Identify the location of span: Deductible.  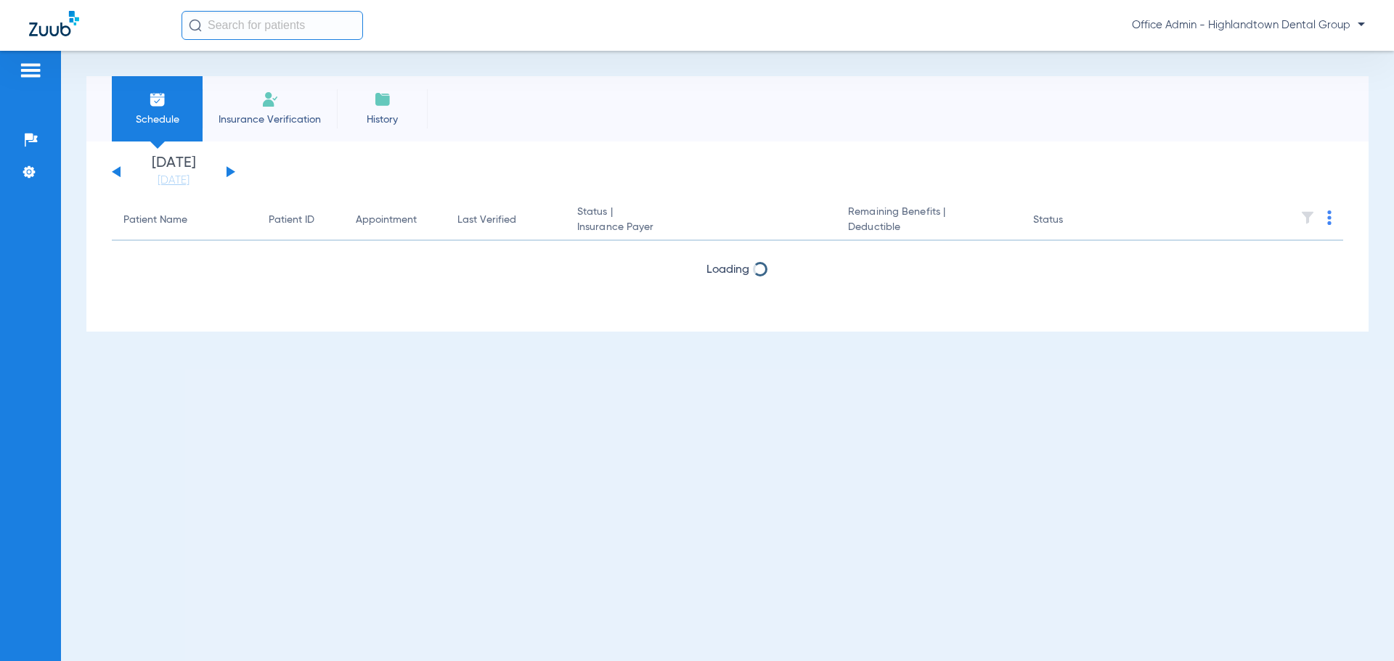
(929, 227).